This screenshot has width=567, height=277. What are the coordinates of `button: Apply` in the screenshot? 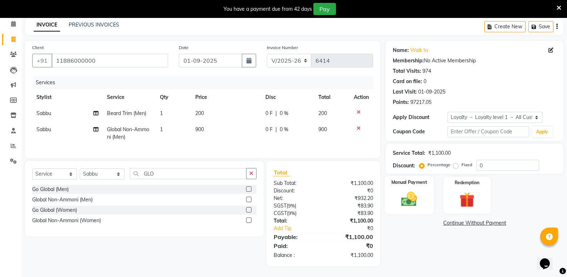 It's located at (542, 132).